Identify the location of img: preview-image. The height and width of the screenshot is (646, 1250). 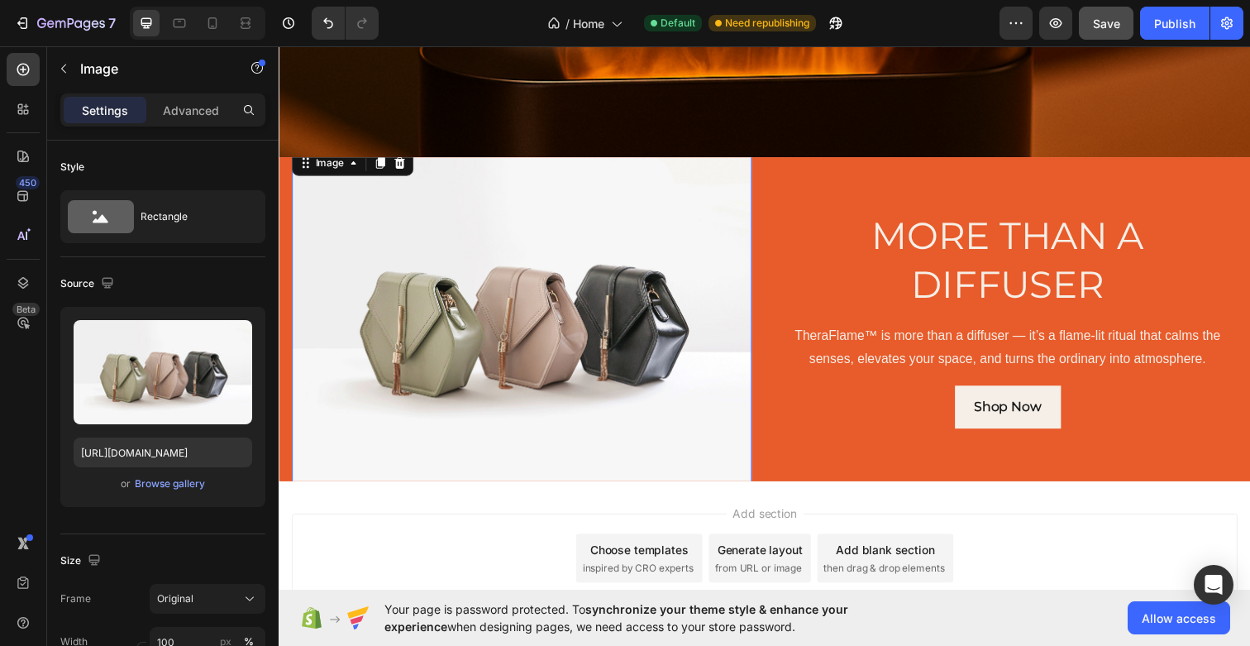
(163, 372).